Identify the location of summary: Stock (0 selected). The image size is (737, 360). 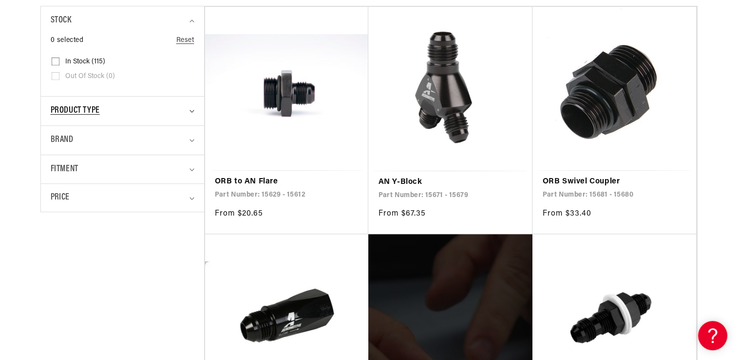
(122, 20).